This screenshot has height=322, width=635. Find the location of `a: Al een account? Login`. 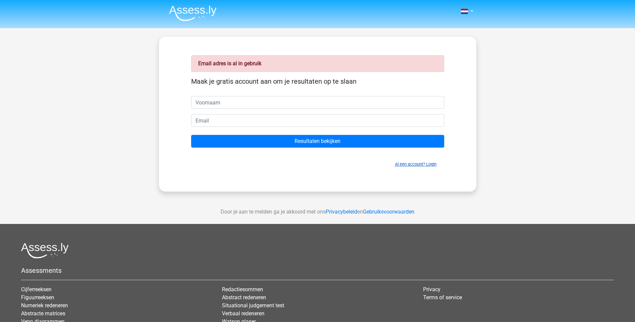

a: Al een account? Login is located at coordinates (416, 164).